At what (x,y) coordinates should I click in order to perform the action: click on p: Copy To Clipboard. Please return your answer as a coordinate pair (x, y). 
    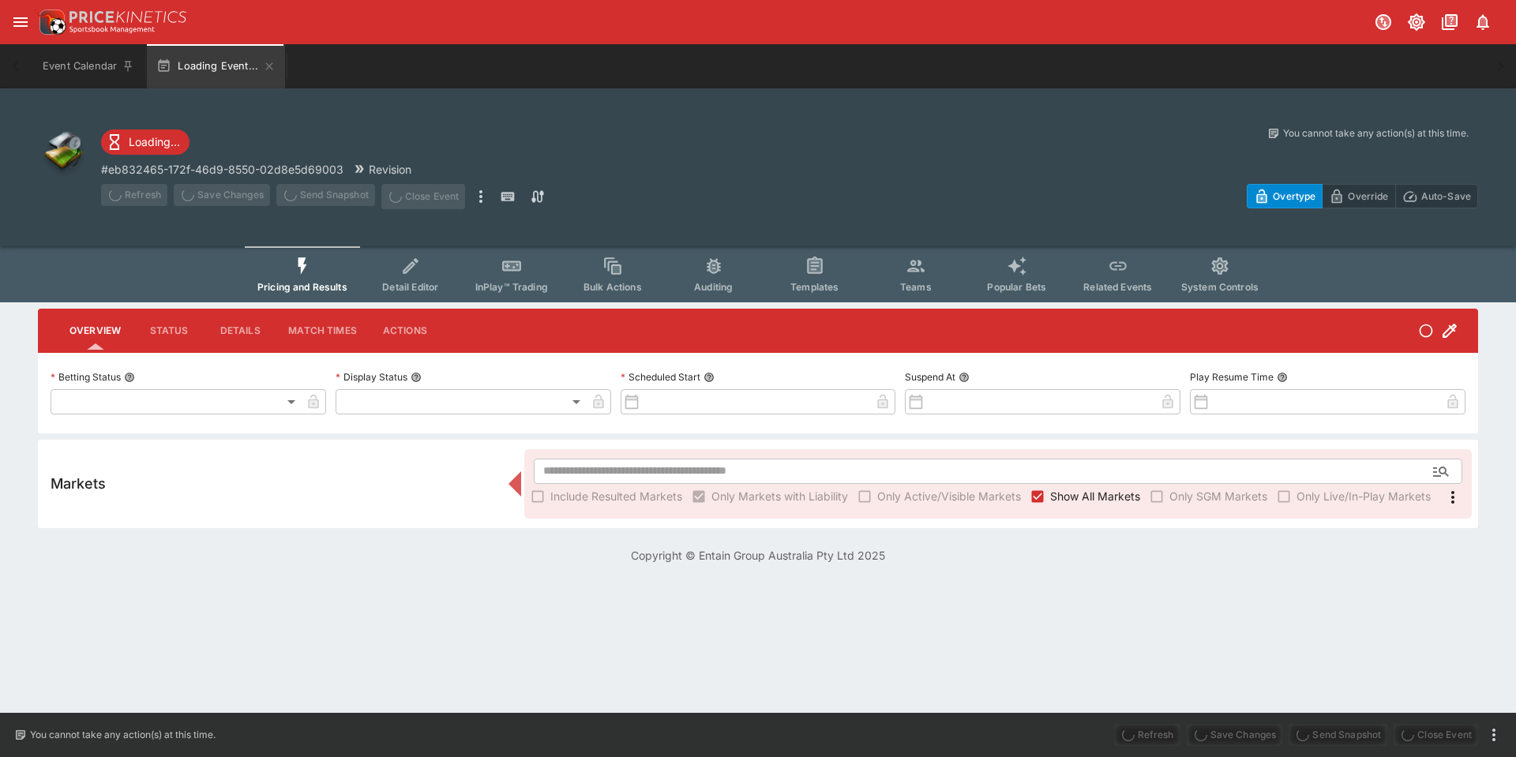
    Looking at the image, I should click on (222, 169).